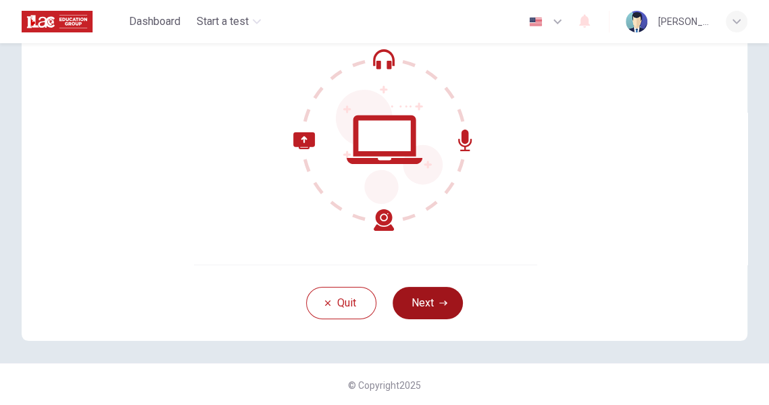 This screenshot has width=769, height=405. What do you see at coordinates (636, 22) in the screenshot?
I see `img: Profile picture` at bounding box center [636, 22].